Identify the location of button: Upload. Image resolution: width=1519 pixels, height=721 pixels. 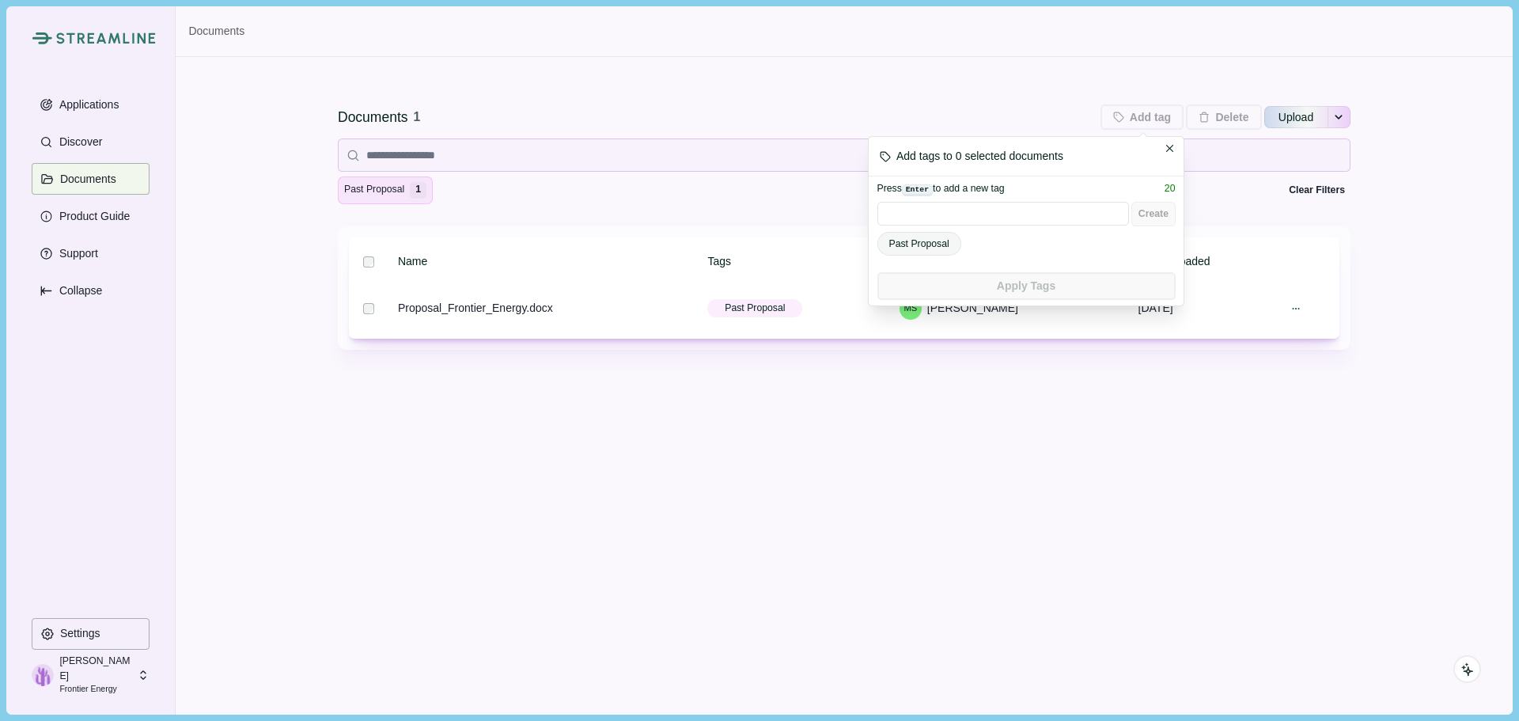
(1296, 117).